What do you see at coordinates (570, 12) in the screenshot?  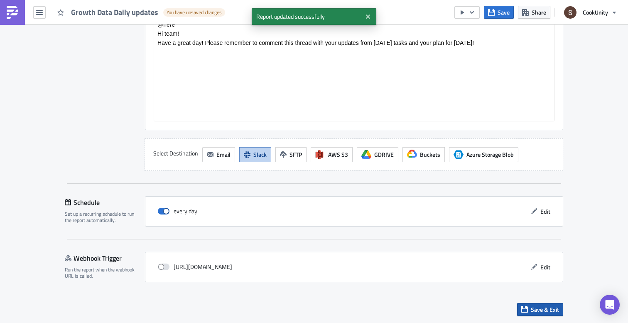 I see `img: Avatar` at bounding box center [570, 12].